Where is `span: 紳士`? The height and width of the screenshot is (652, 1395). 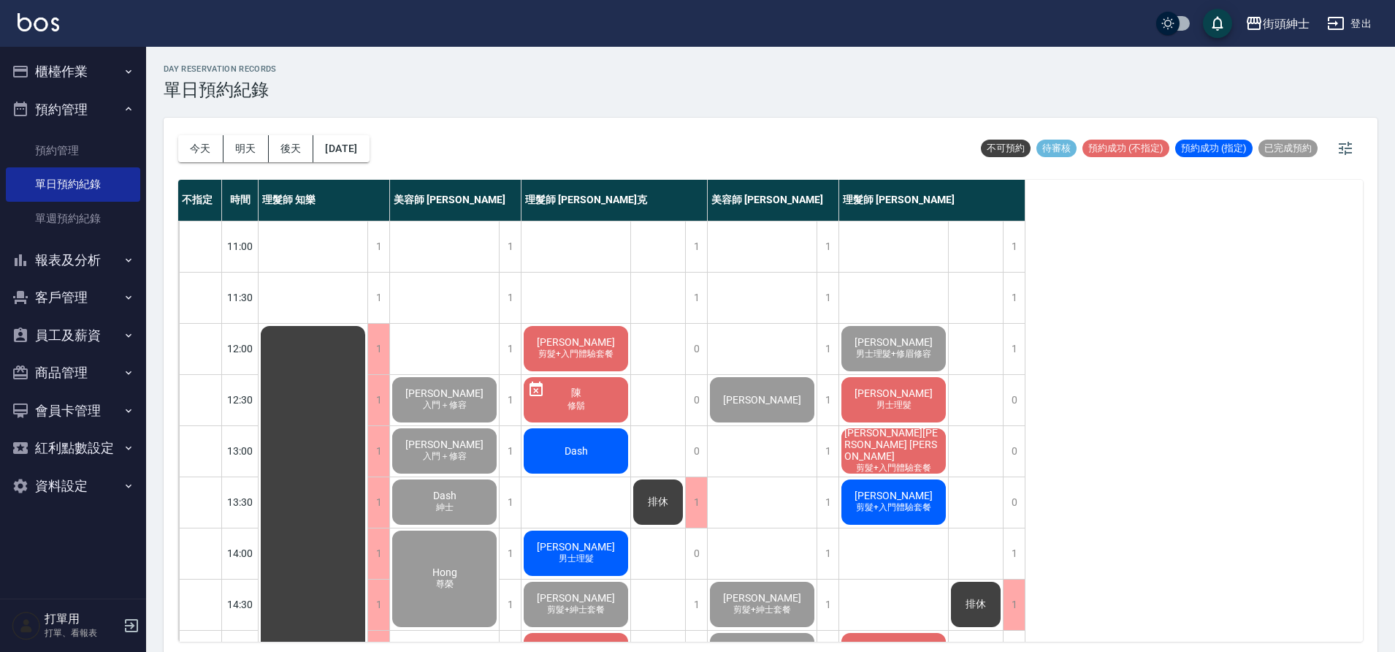 span: 紳士 is located at coordinates (445, 507).